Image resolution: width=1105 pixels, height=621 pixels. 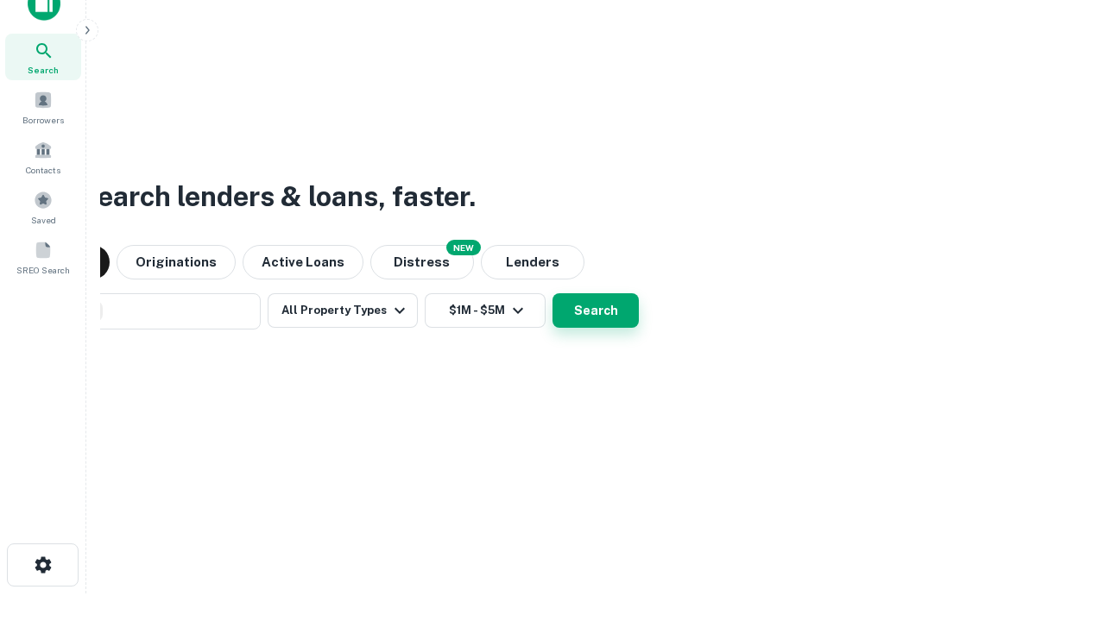 I want to click on a: Contacts, so click(x=43, y=157).